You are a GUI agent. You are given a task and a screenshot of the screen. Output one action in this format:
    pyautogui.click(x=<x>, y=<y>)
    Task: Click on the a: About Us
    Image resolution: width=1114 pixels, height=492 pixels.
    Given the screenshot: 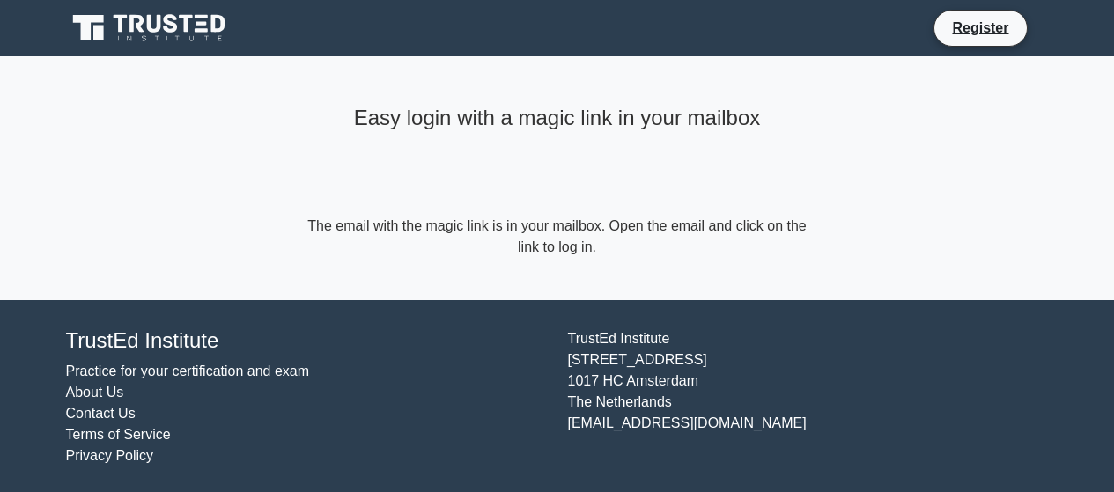 What is the action you would take?
    pyautogui.click(x=95, y=392)
    